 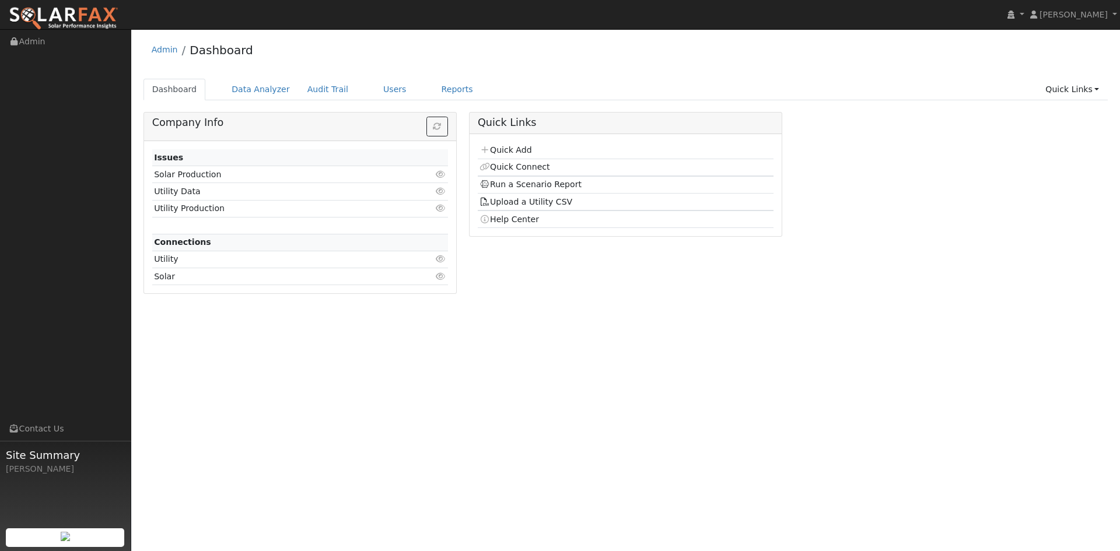 What do you see at coordinates (328, 89) in the screenshot?
I see `a: Audit Trail` at bounding box center [328, 89].